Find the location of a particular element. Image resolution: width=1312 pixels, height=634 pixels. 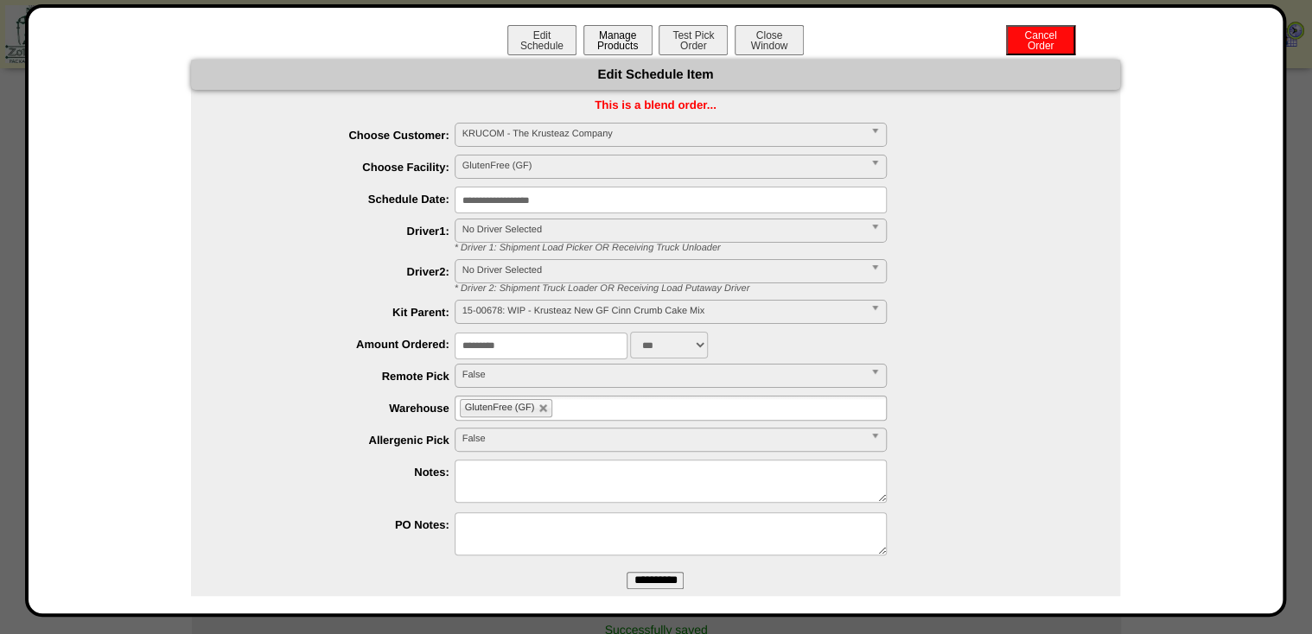

div: * Driver 2: Shipment Truck Loader OR Receiving Load Putaway Driver is located at coordinates (780, 289).